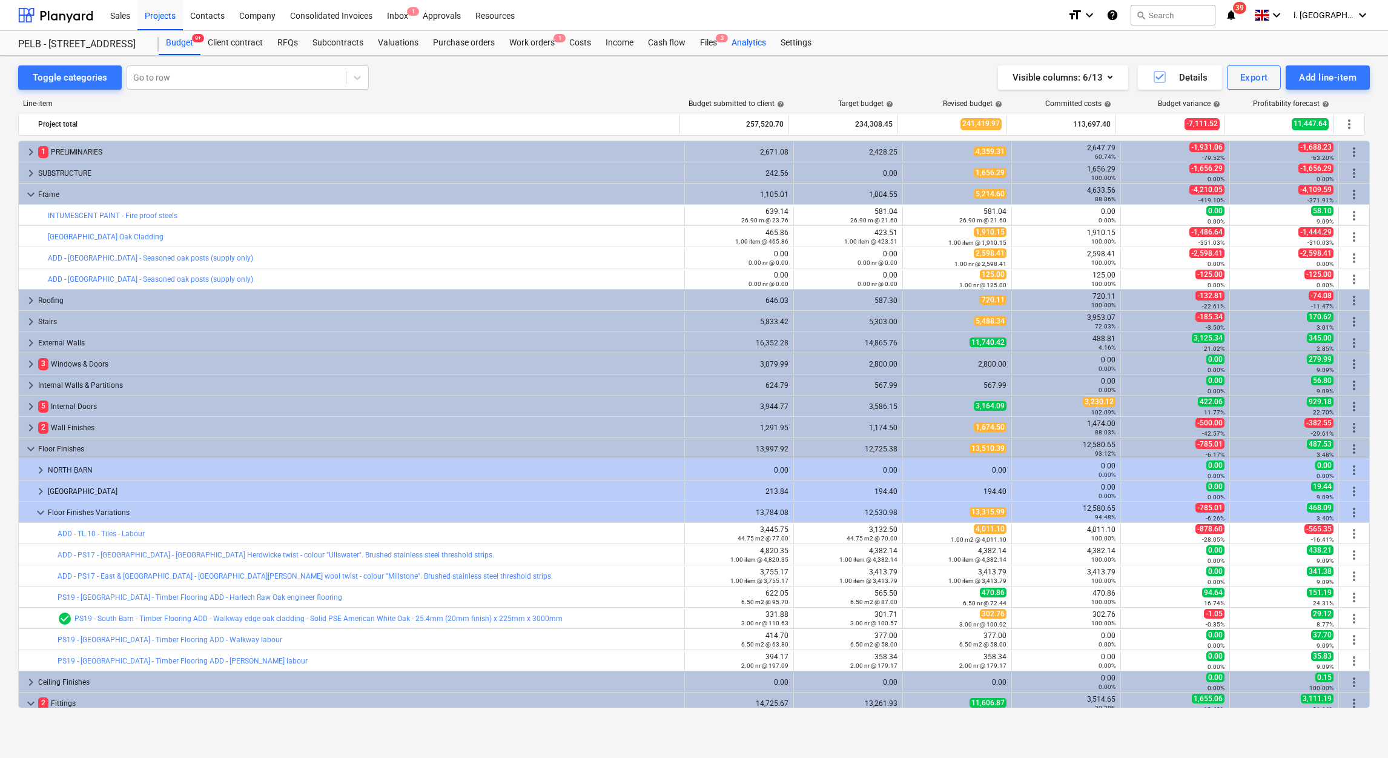  Describe the element at coordinates (848, 152) in the screenshot. I see `div: 2,428.25` at that location.